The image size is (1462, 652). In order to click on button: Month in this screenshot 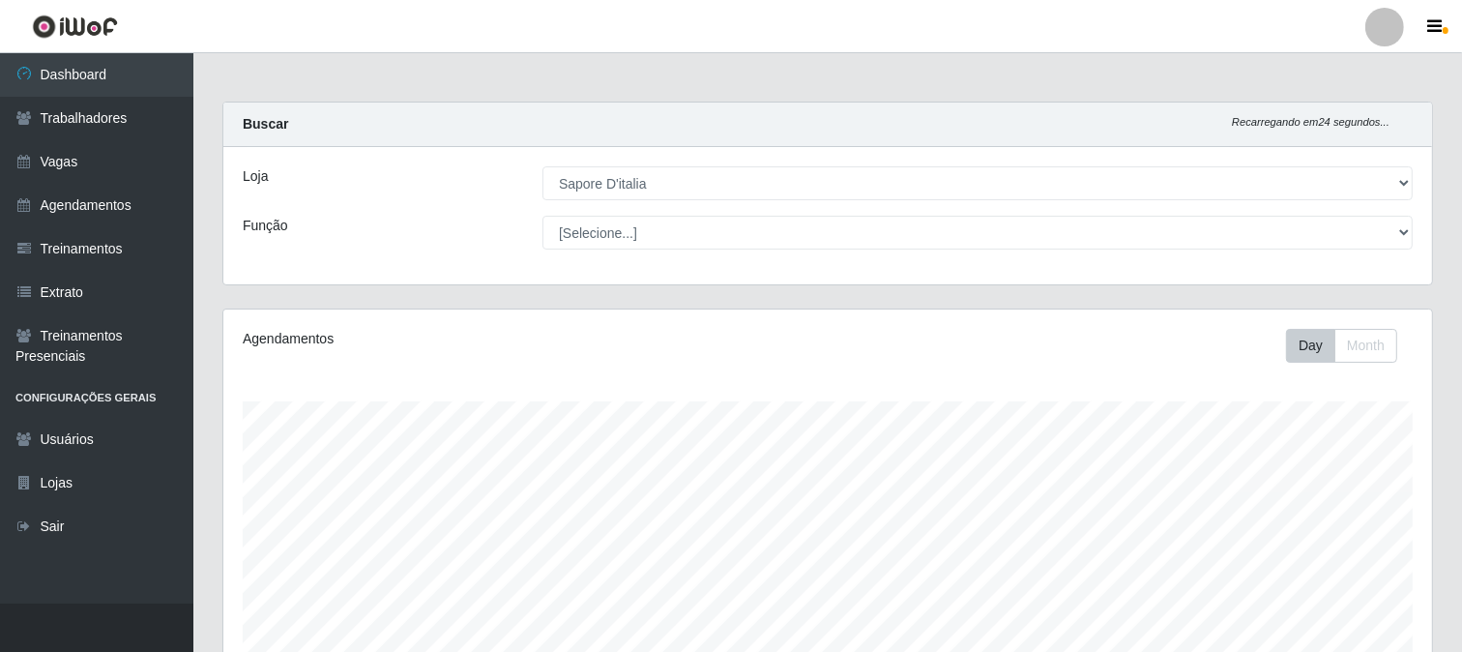, I will do `click(1366, 345)`.